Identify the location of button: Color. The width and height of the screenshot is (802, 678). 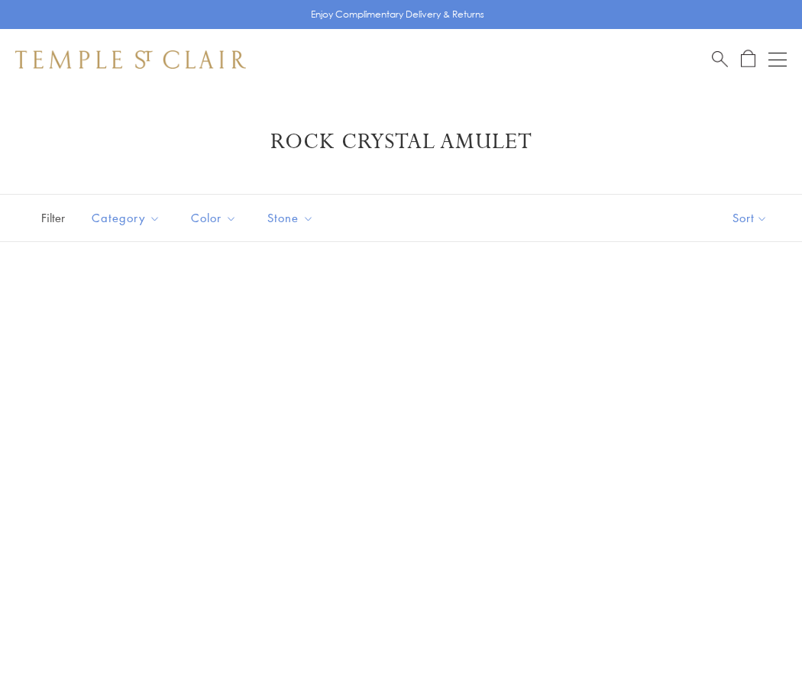
(214, 218).